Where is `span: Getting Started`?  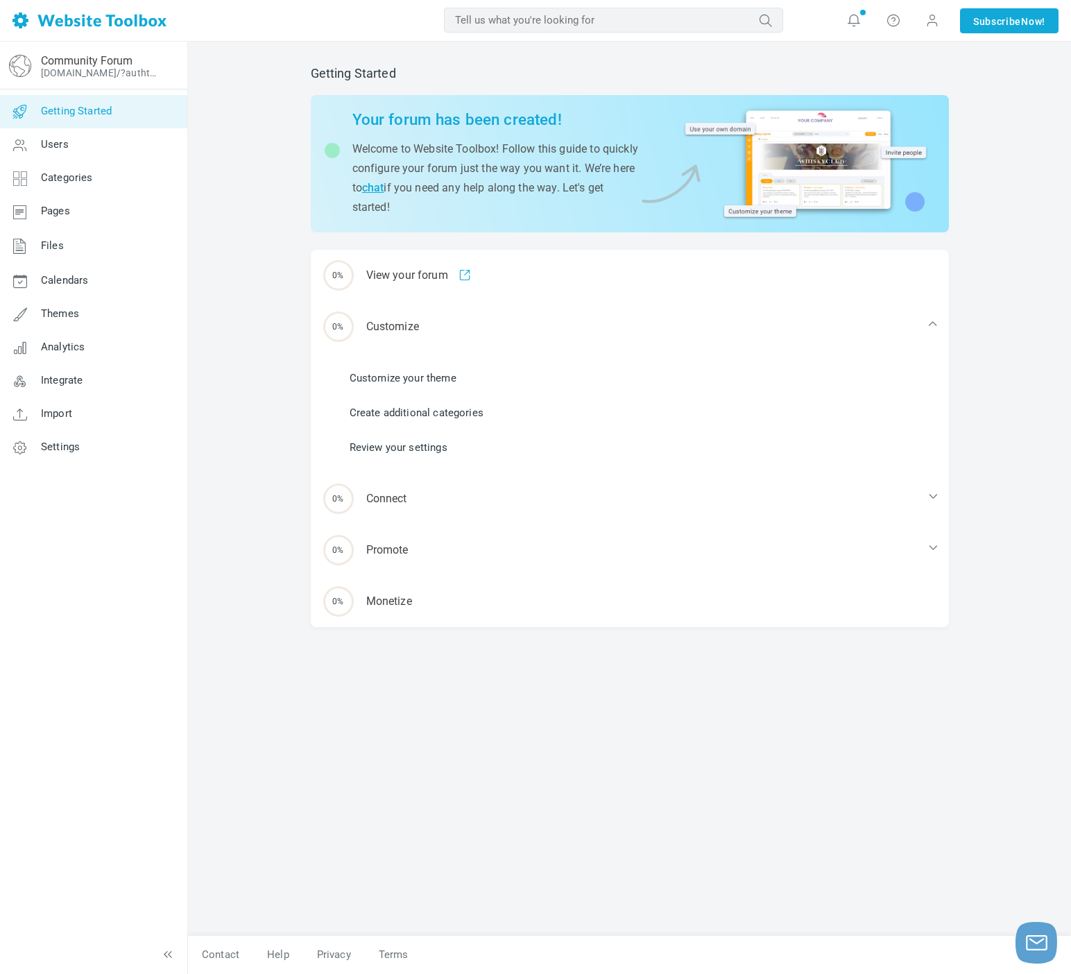 span: Getting Started is located at coordinates (76, 111).